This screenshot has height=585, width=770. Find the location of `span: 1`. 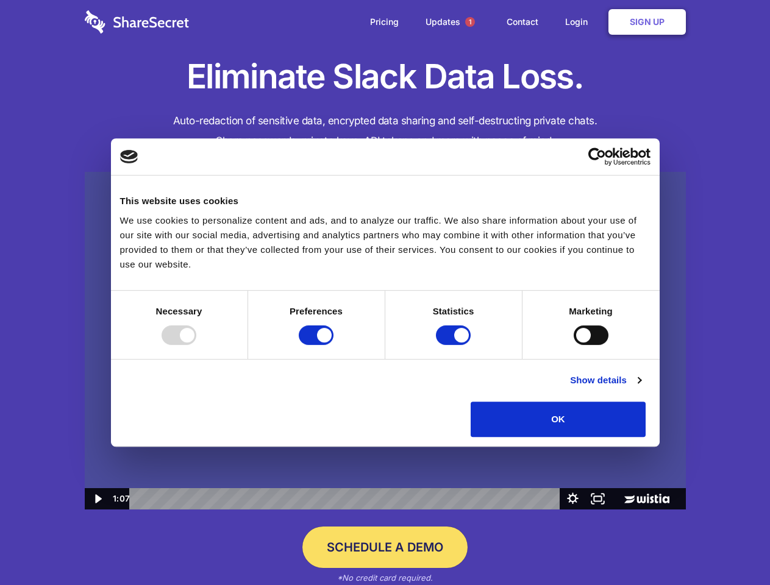

span: 1 is located at coordinates (470, 22).